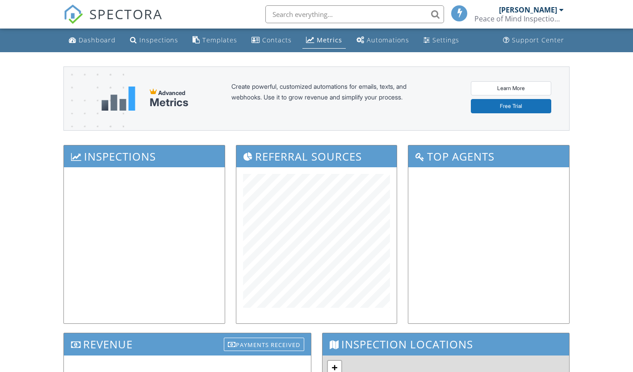 The height and width of the screenshot is (372, 633). What do you see at coordinates (441, 40) in the screenshot?
I see `a: Settings` at bounding box center [441, 40].